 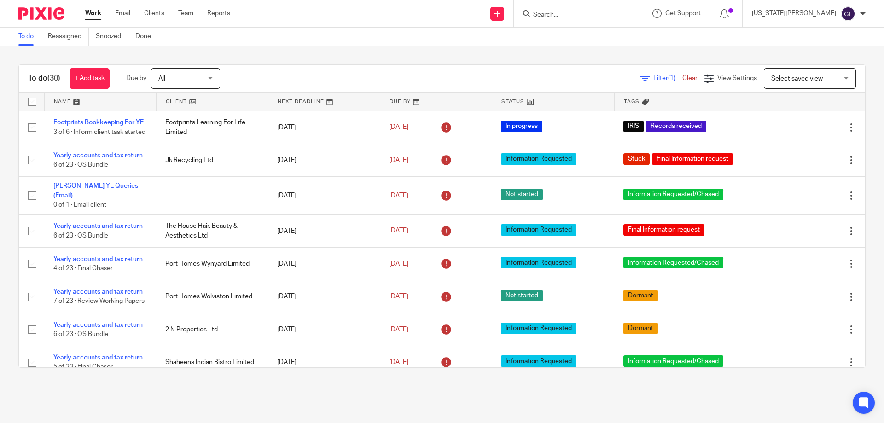 What do you see at coordinates (683, 13) in the screenshot?
I see `span: Get Support` at bounding box center [683, 13].